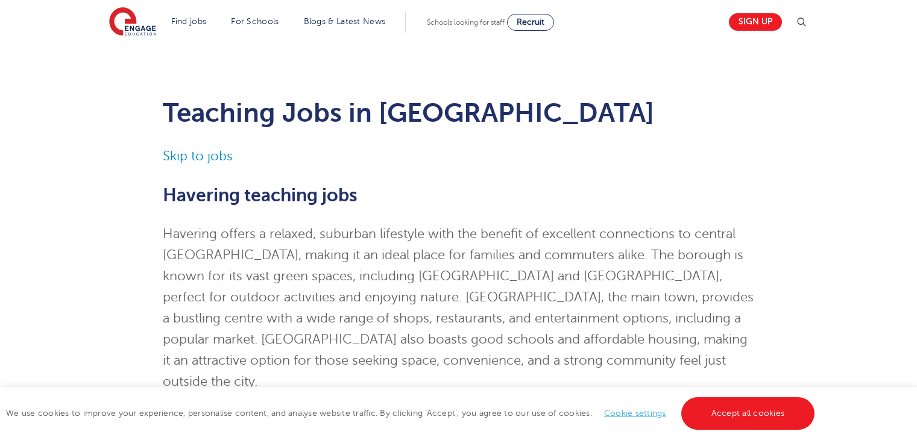  I want to click on span: Recruit, so click(531, 22).